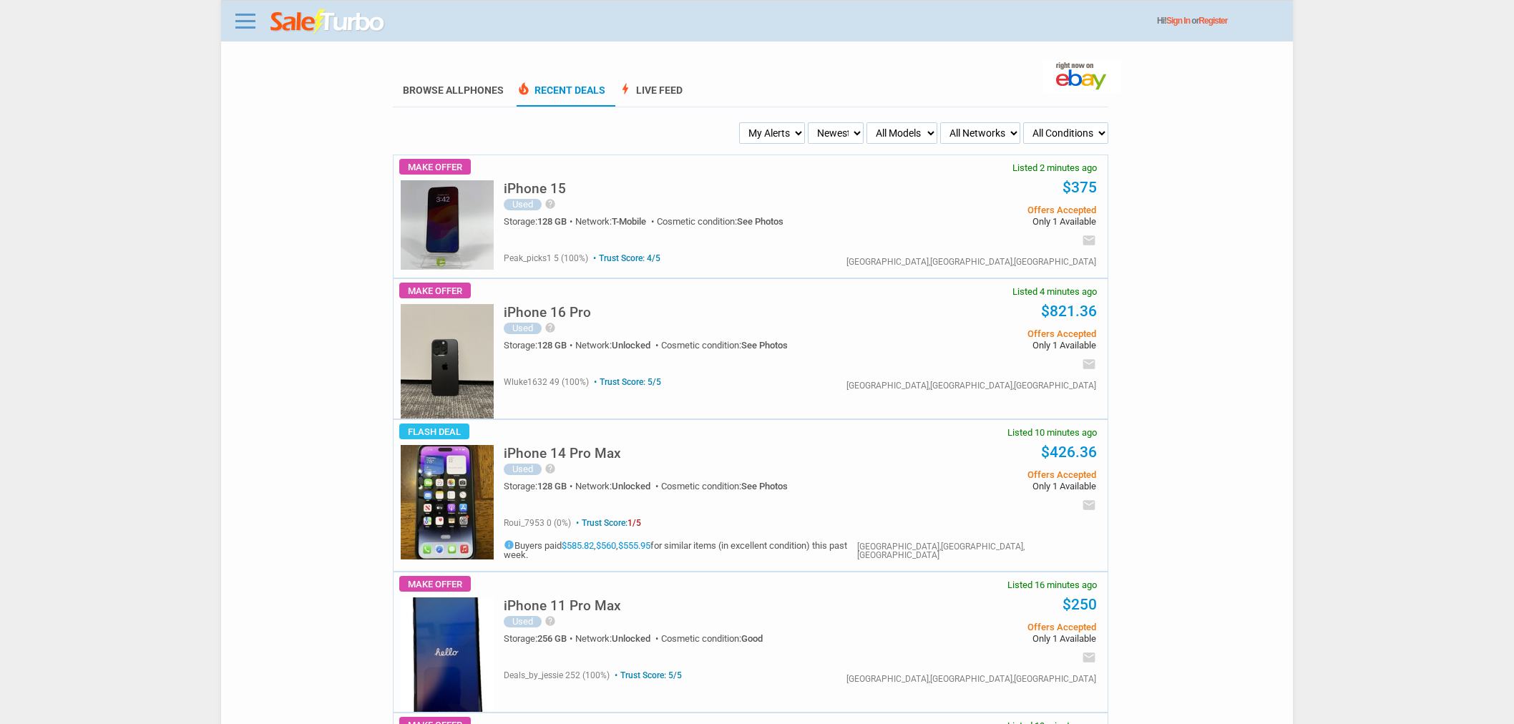  Describe the element at coordinates (625, 89) in the screenshot. I see `span: bolt` at that location.